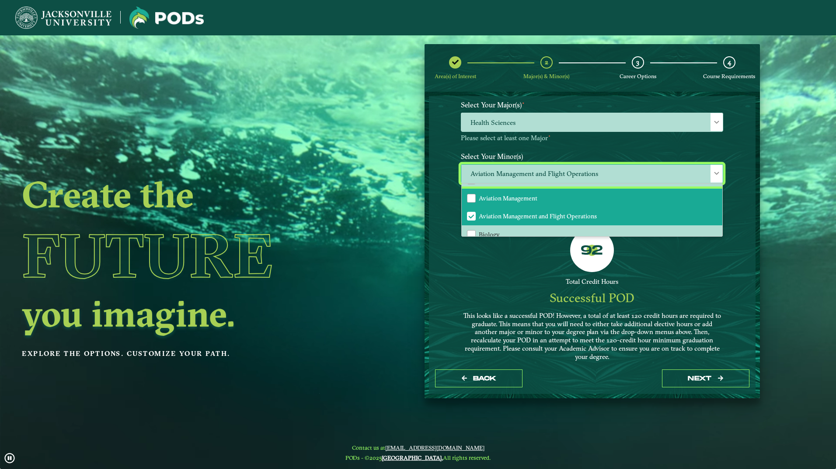 The height and width of the screenshot is (469, 836). I want to click on span: 3, so click(637, 62).